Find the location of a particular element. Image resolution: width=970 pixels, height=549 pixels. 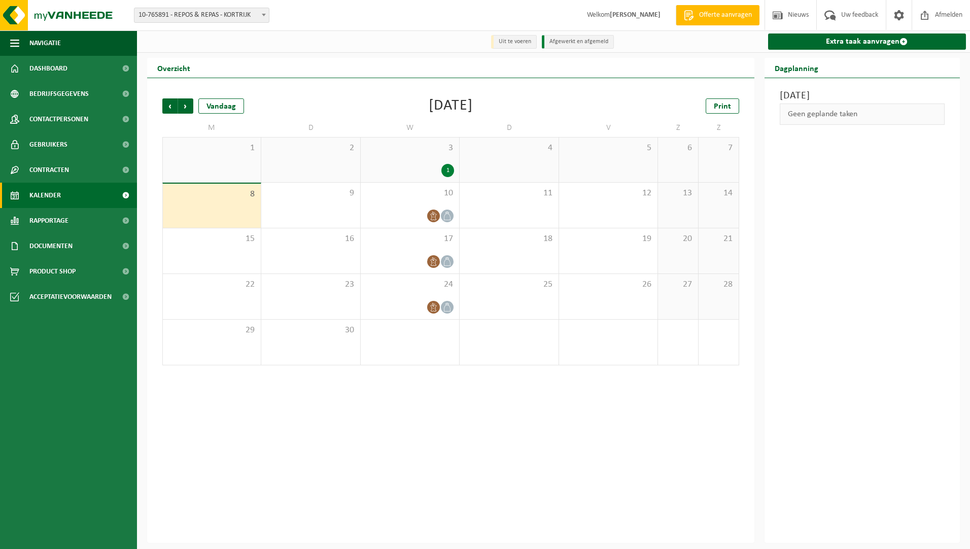

span: 24 is located at coordinates (410, 285).